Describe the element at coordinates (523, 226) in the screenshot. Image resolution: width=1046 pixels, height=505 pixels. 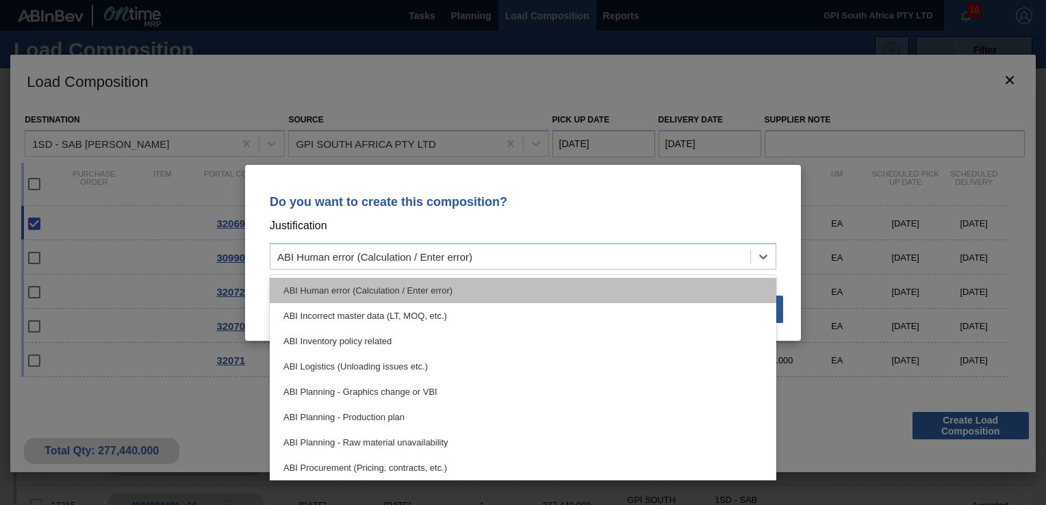
I see `p: Justification` at that location.